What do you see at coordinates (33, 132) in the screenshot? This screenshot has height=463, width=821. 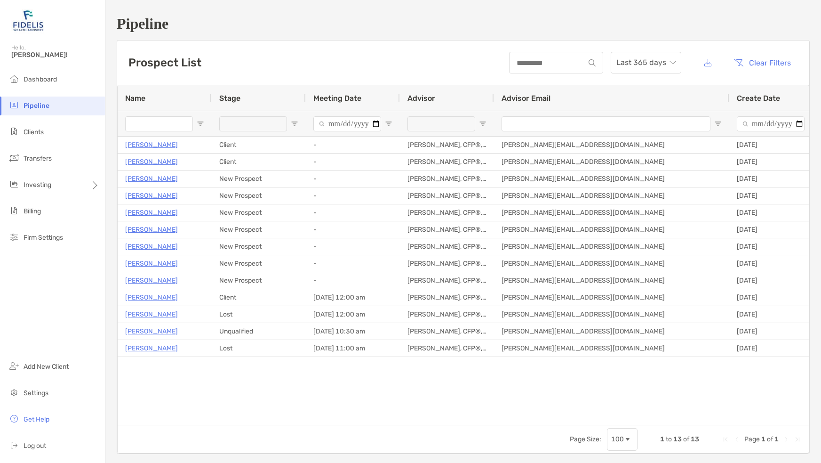 I see `span: Clients` at bounding box center [33, 132].